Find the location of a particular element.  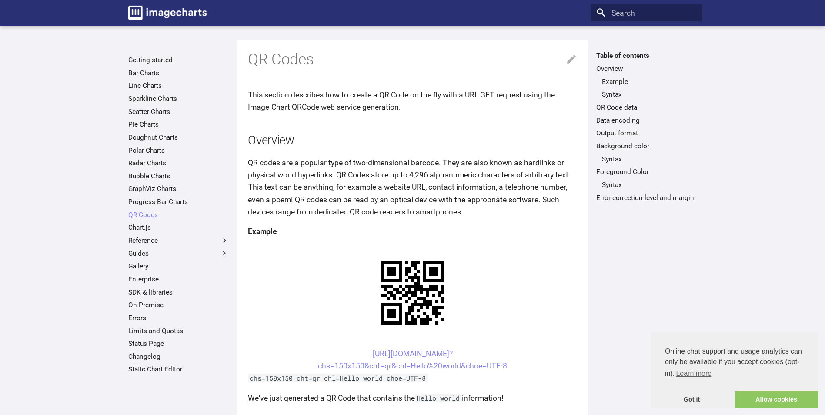

a: dismiss cookie message is located at coordinates (693, 400).